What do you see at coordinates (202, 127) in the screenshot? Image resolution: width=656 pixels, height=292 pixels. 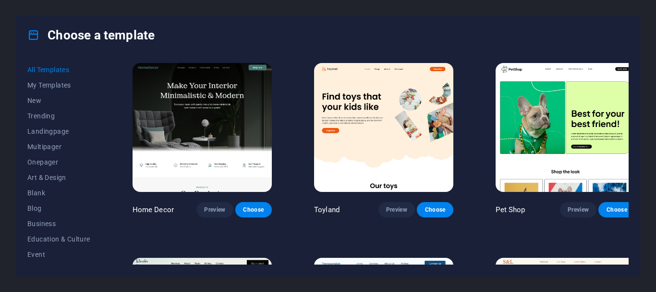 I see `img: Home Decor` at bounding box center [202, 127].